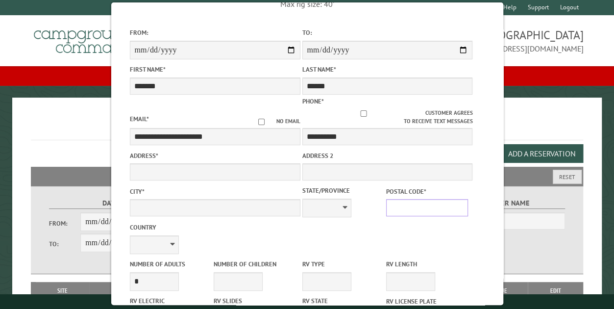 The width and height of the screenshot is (614, 309). Describe the element at coordinates (364, 113) in the screenshot. I see `input: Customer agrees to receive text messages` at that location.